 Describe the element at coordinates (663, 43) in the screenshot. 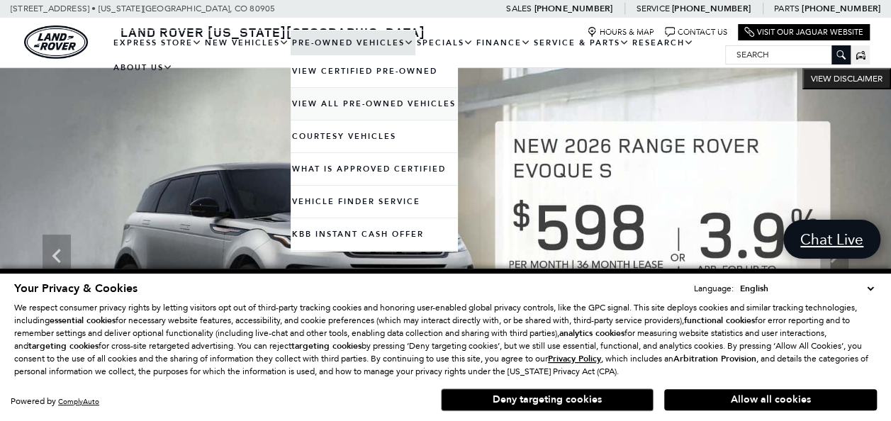

I see `a: Research` at that location.